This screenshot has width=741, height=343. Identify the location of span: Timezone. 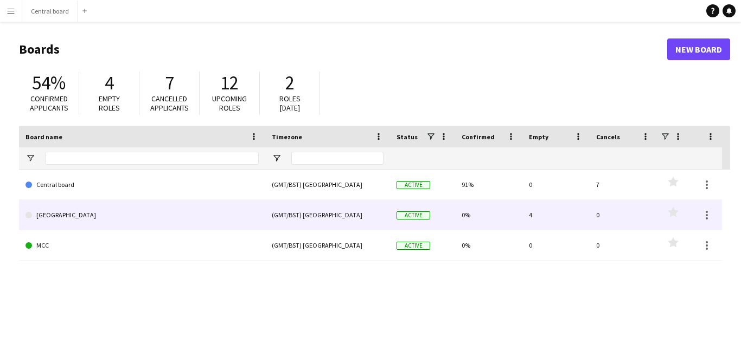
(287, 137).